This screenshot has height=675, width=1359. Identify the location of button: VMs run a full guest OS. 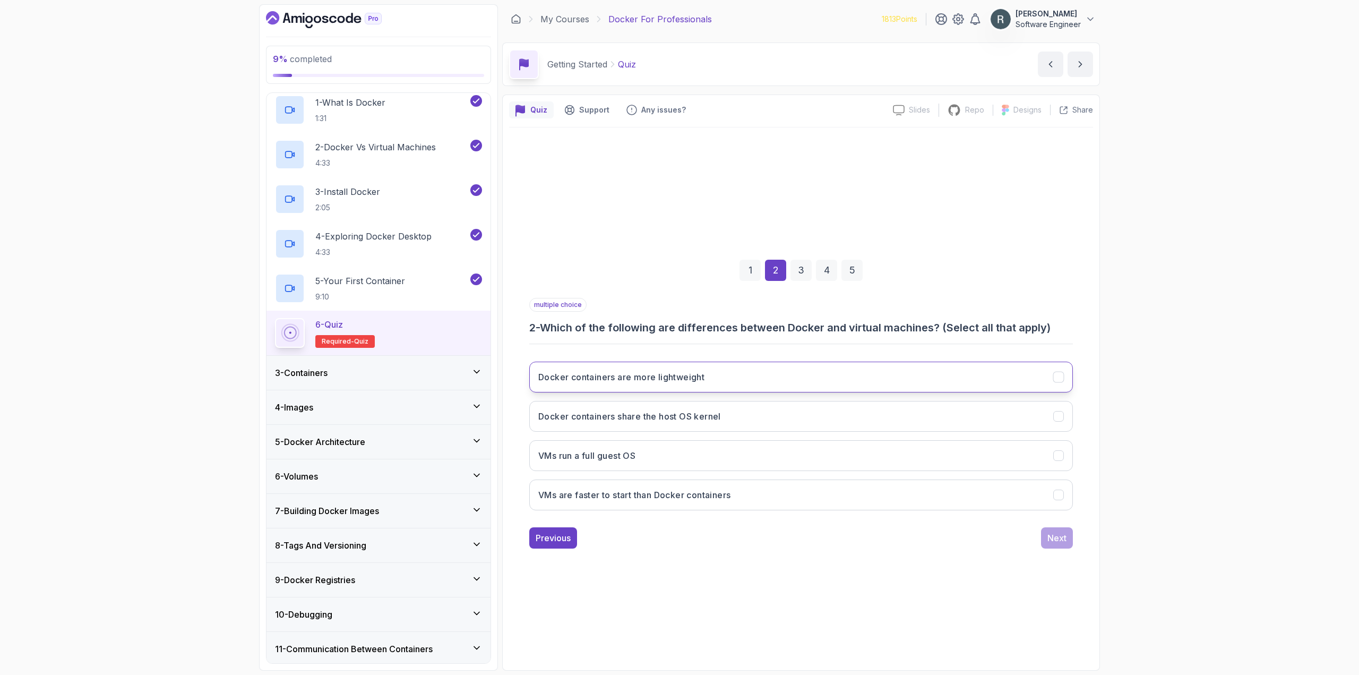
(801, 456).